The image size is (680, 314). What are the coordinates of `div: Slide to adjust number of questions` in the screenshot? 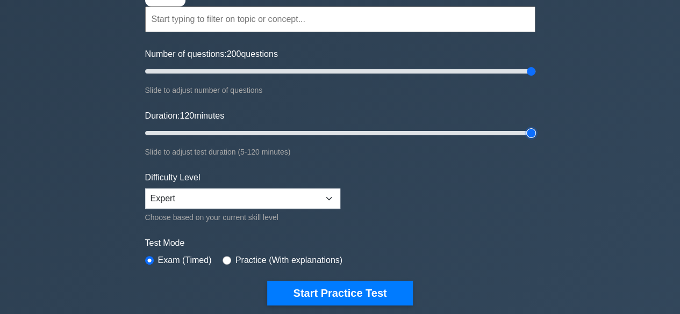 It's located at (340, 90).